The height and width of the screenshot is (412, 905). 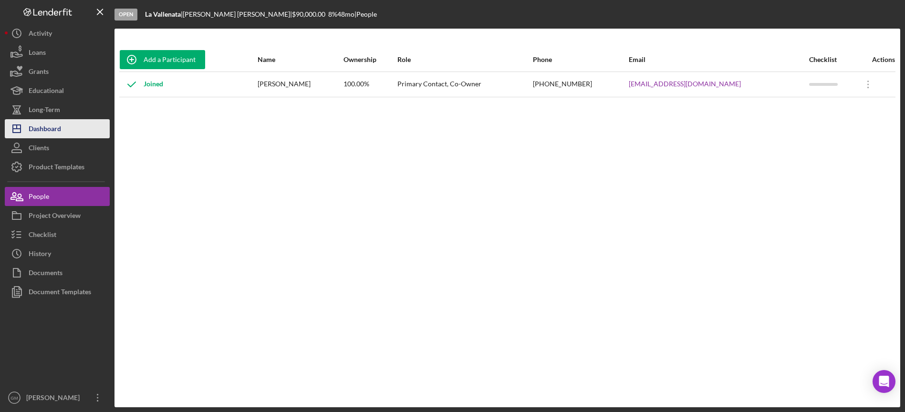 I want to click on div: Phone, so click(x=580, y=60).